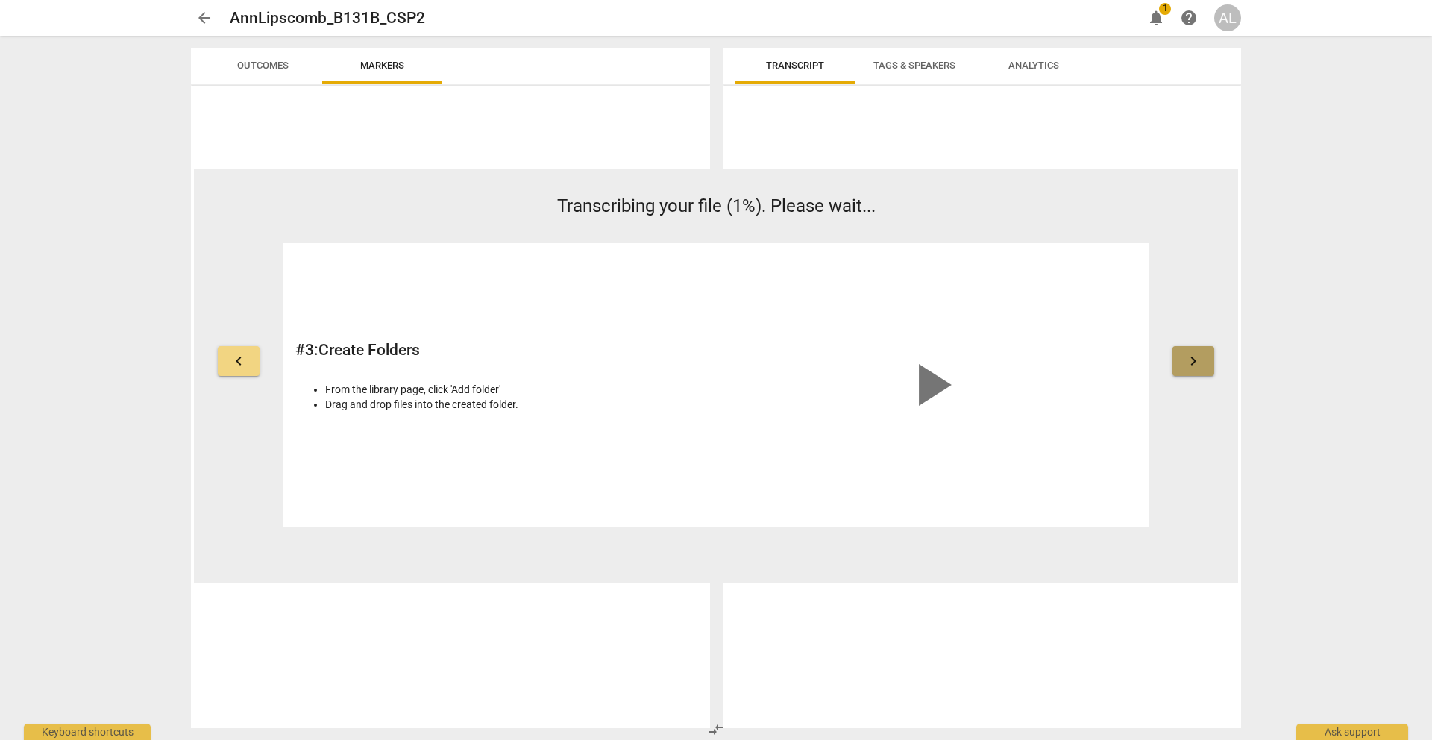 The width and height of the screenshot is (1432, 740). Describe the element at coordinates (327, 18) in the screenshot. I see `h2: AnnLipscomb_B131B_CSP2` at that location.